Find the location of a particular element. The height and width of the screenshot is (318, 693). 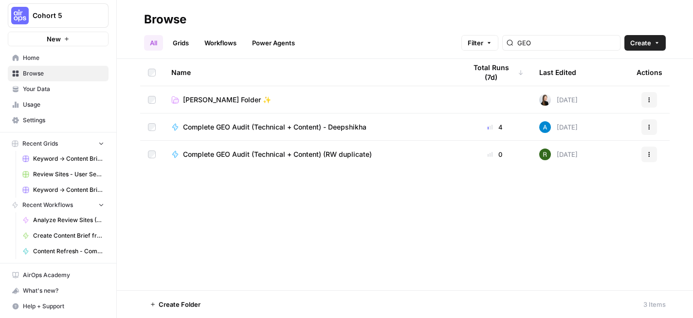

span: Settings is located at coordinates (63, 120).